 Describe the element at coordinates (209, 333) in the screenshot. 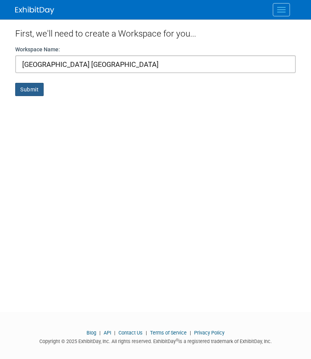

I see `a: Privacy Policy` at that location.